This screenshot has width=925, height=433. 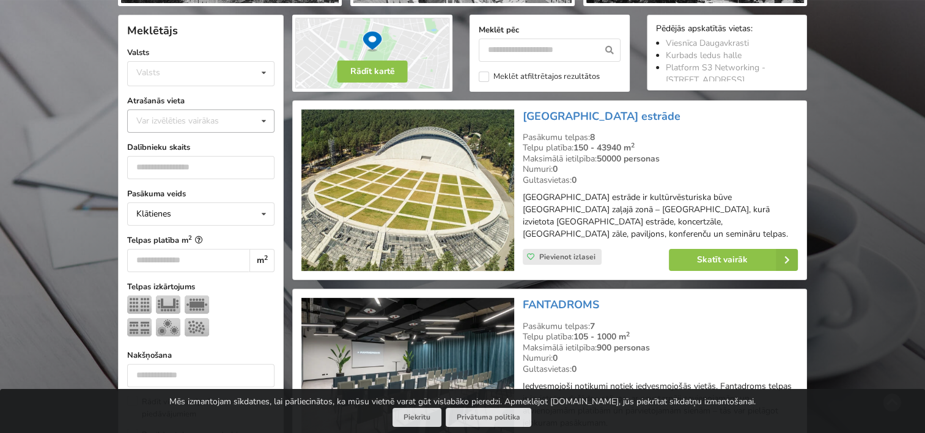 I want to click on img: Teātris, so click(x=139, y=304).